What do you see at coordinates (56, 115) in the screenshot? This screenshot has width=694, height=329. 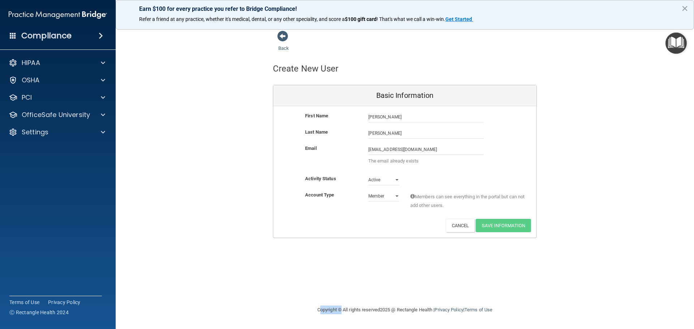 I see `p: OfficeSafe University` at bounding box center [56, 115].